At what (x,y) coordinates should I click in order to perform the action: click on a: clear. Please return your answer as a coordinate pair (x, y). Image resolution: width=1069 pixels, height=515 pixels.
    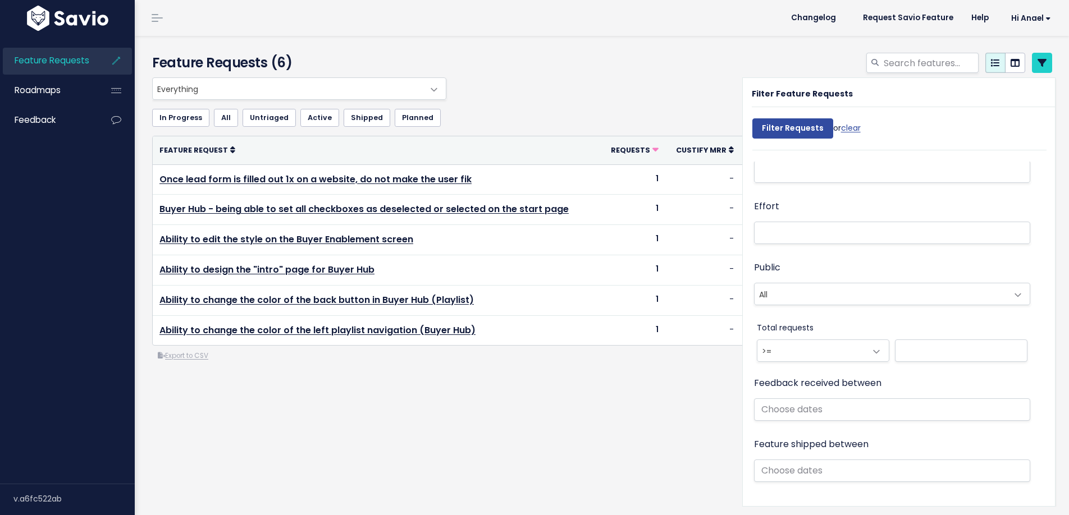
    Looking at the image, I should click on (851, 128).